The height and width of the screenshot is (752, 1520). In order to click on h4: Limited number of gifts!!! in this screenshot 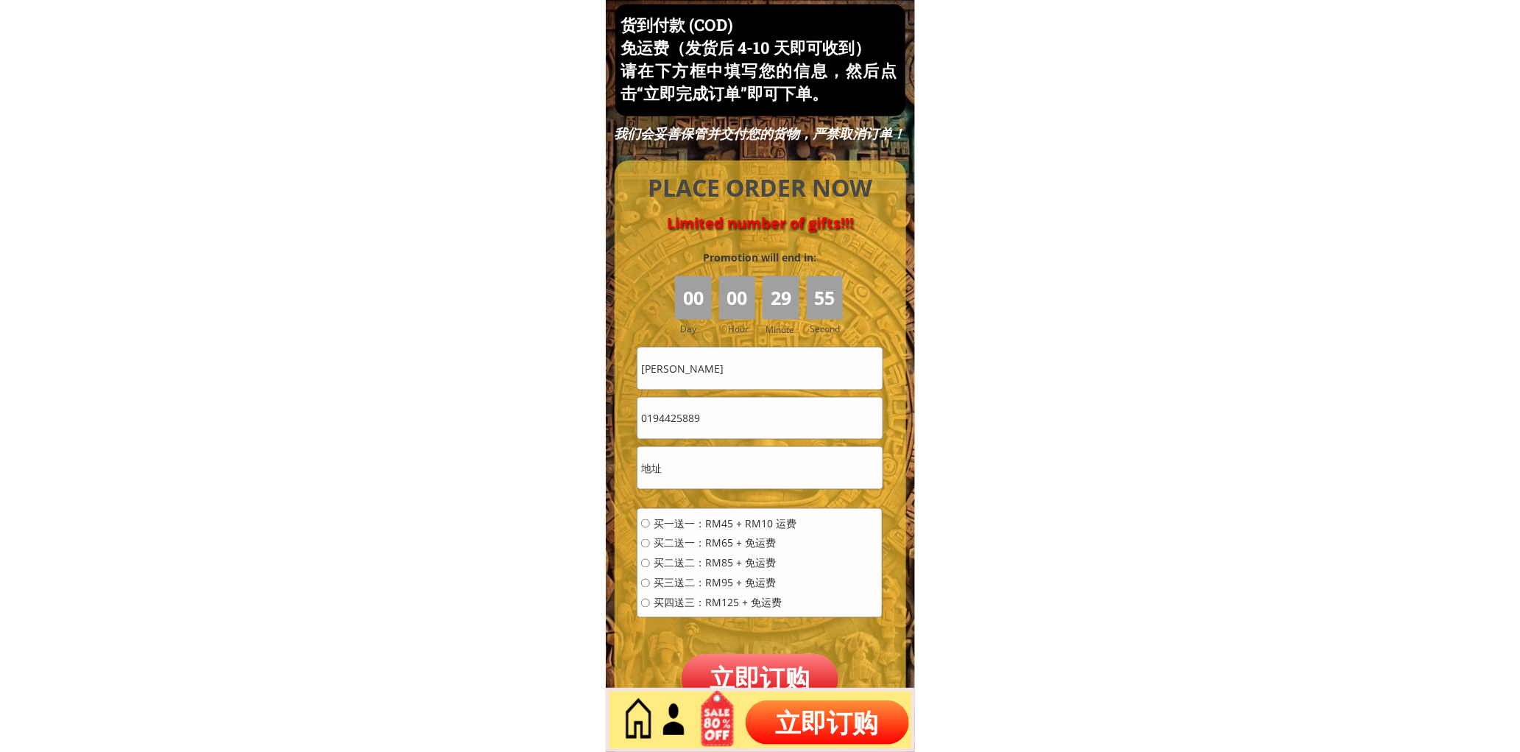, I will do `click(761, 223)`.